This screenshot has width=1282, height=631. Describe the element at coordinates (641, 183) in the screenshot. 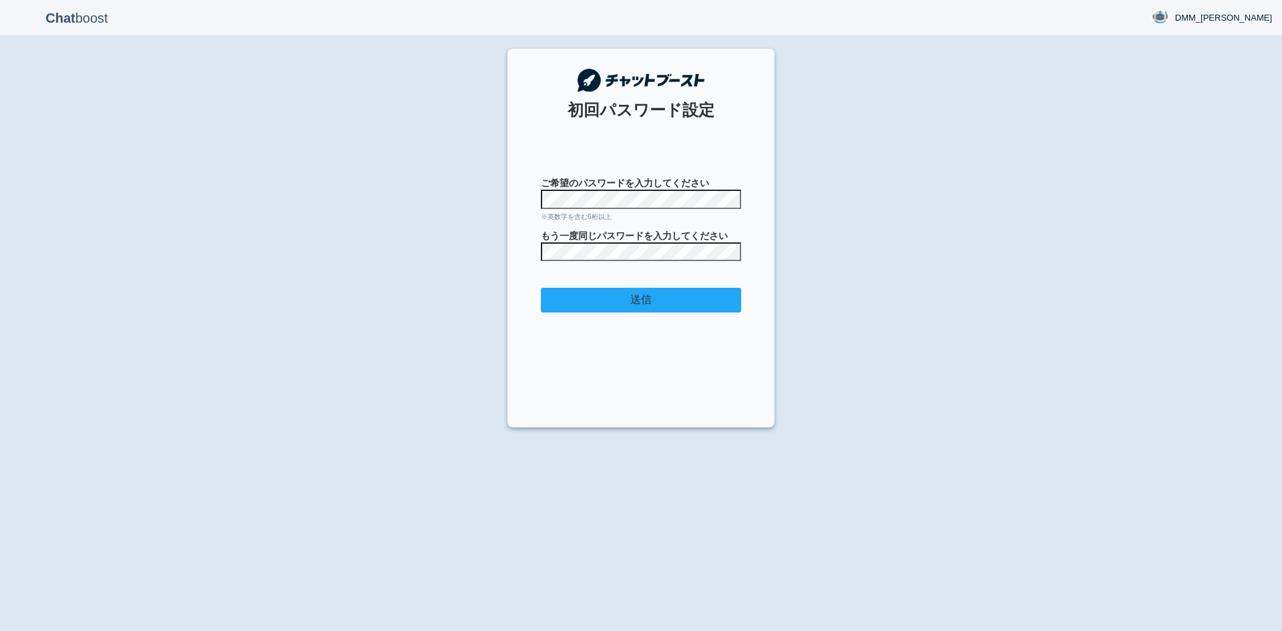

I see `span: ご希望のパスワードを入力してください` at that location.